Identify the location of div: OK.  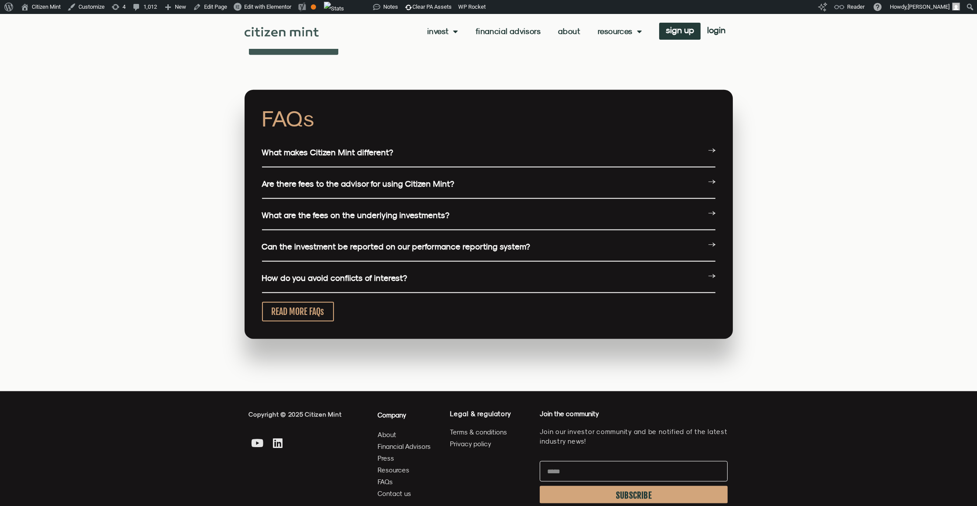
(313, 7).